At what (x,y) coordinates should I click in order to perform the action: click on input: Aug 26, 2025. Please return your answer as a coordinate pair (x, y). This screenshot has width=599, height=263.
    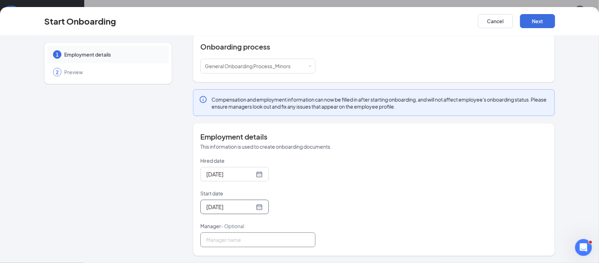
    Looking at the image, I should click on (230, 174).